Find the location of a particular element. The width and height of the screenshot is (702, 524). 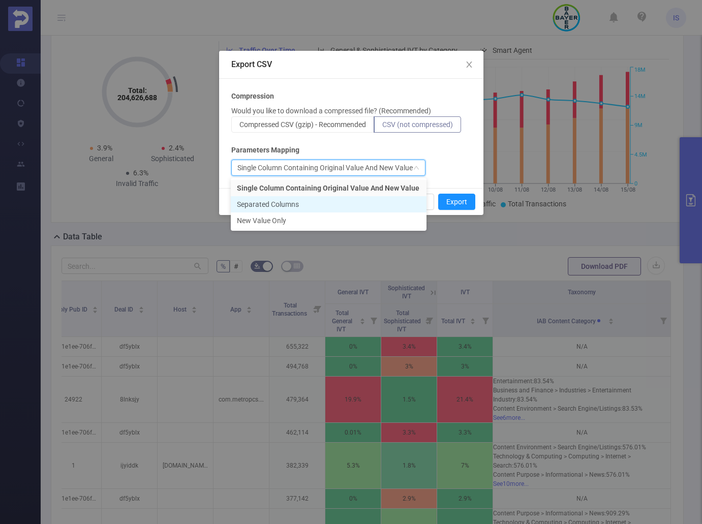

div: Single Column Containing Original Value And New Value is located at coordinates (325, 168).